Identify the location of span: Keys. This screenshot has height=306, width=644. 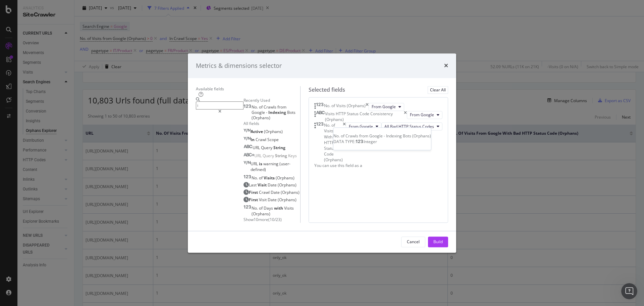
(293, 156).